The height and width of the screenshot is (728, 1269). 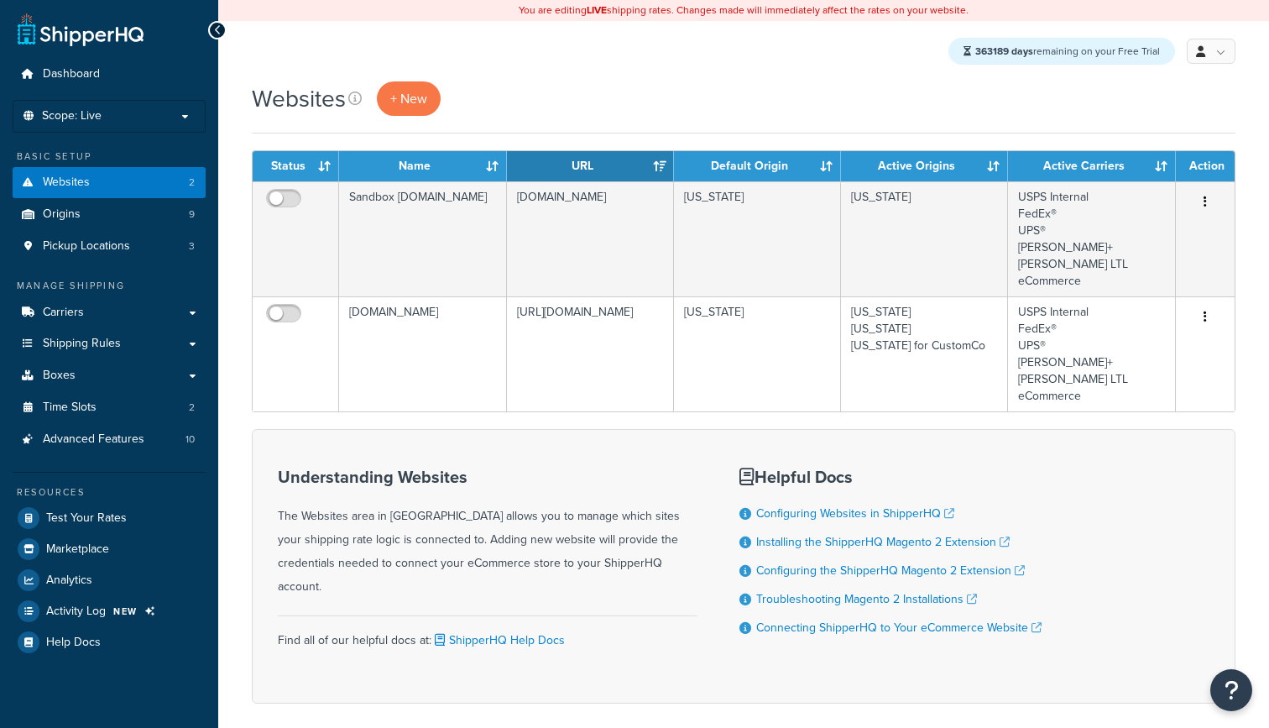 I want to click on div: Manage Shipping, so click(x=109, y=285).